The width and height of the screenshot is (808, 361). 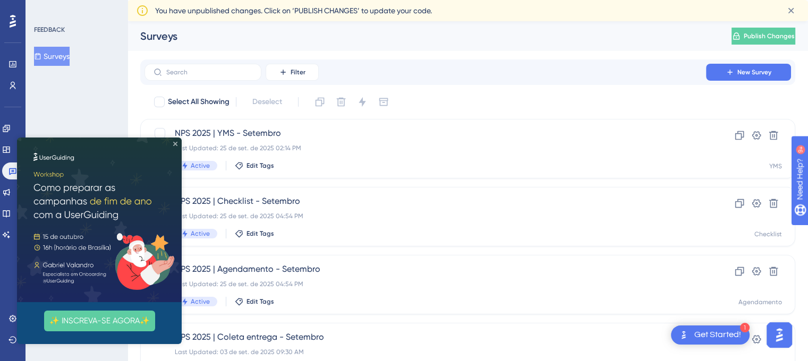 I want to click on span: You have unpublished changes. Click on ‘PUBLISH CHANGES’ to update your code., so click(x=293, y=11).